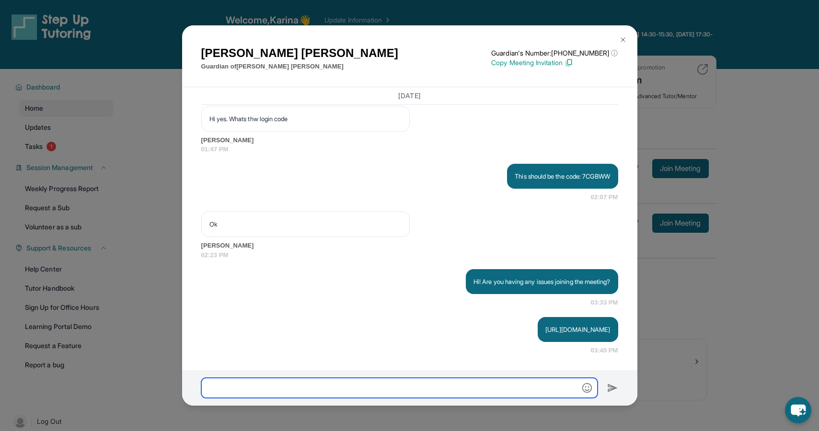  Describe the element at coordinates (305, 224) in the screenshot. I see `p: Ok` at that location.